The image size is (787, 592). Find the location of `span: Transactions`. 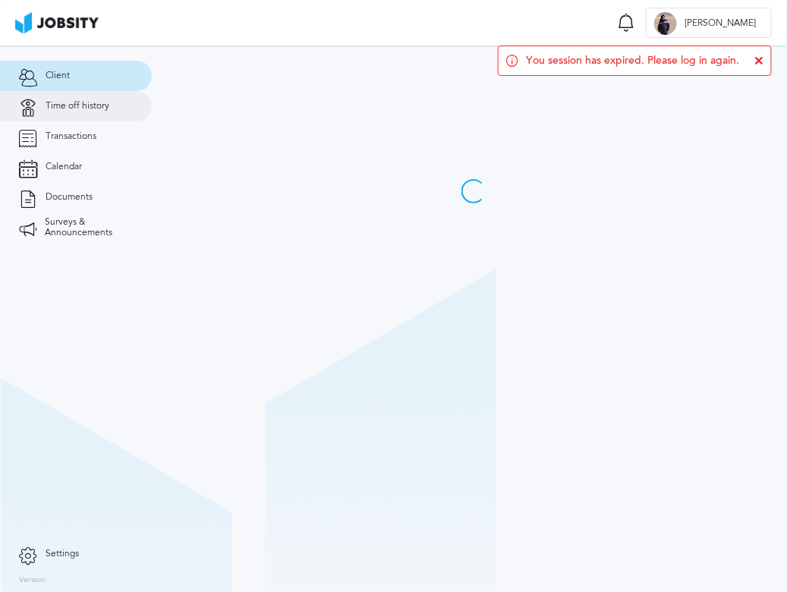

span: Transactions is located at coordinates (71, 137).